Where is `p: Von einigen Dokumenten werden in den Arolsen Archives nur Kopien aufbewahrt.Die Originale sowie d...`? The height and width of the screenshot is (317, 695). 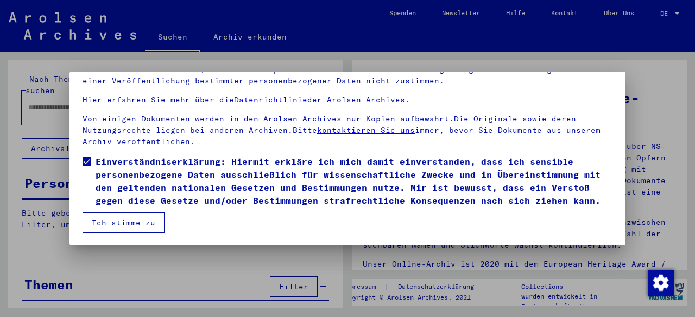 p: Von einigen Dokumenten werden in den Arolsen Archives nur Kopien aufbewahrt.Die Originale sowie d... is located at coordinates (347, 130).